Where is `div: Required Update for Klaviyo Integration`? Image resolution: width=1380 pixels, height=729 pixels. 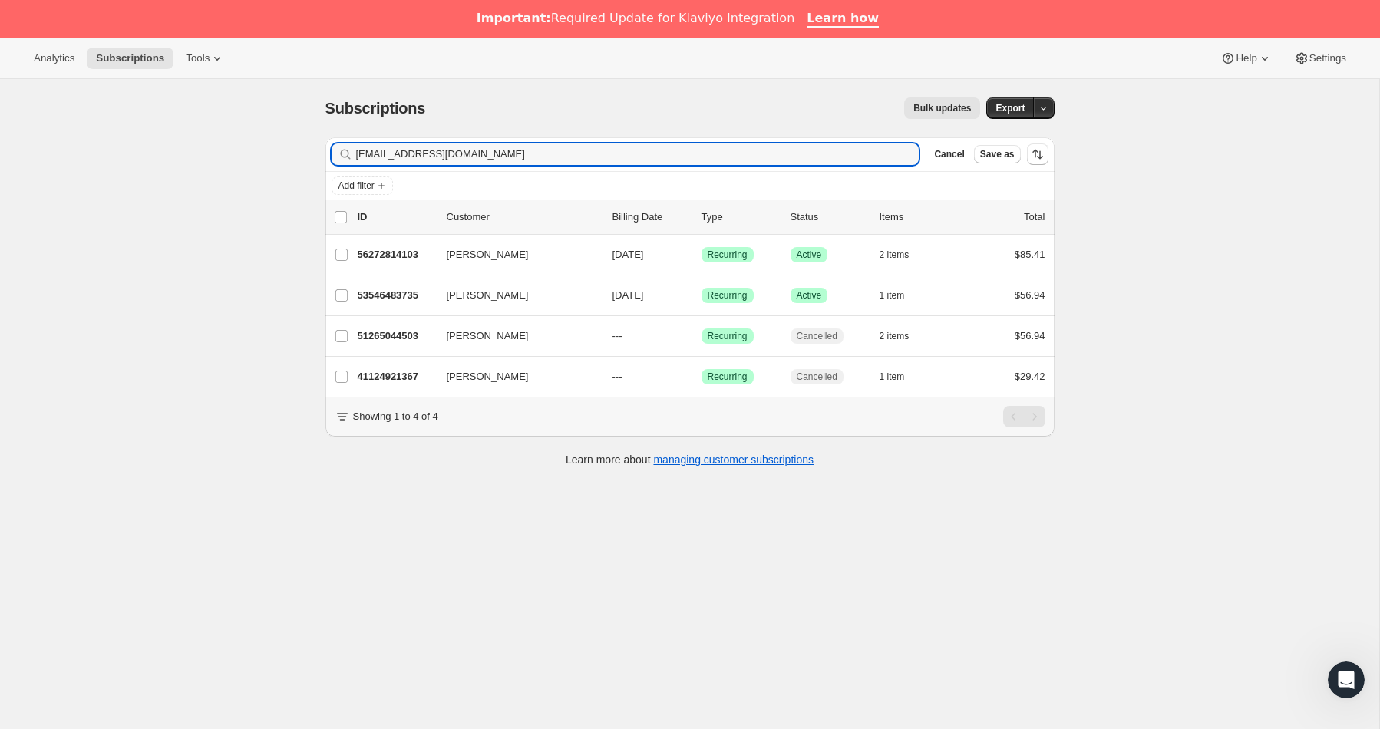
div: Required Update for Klaviyo Integration is located at coordinates (635, 18).